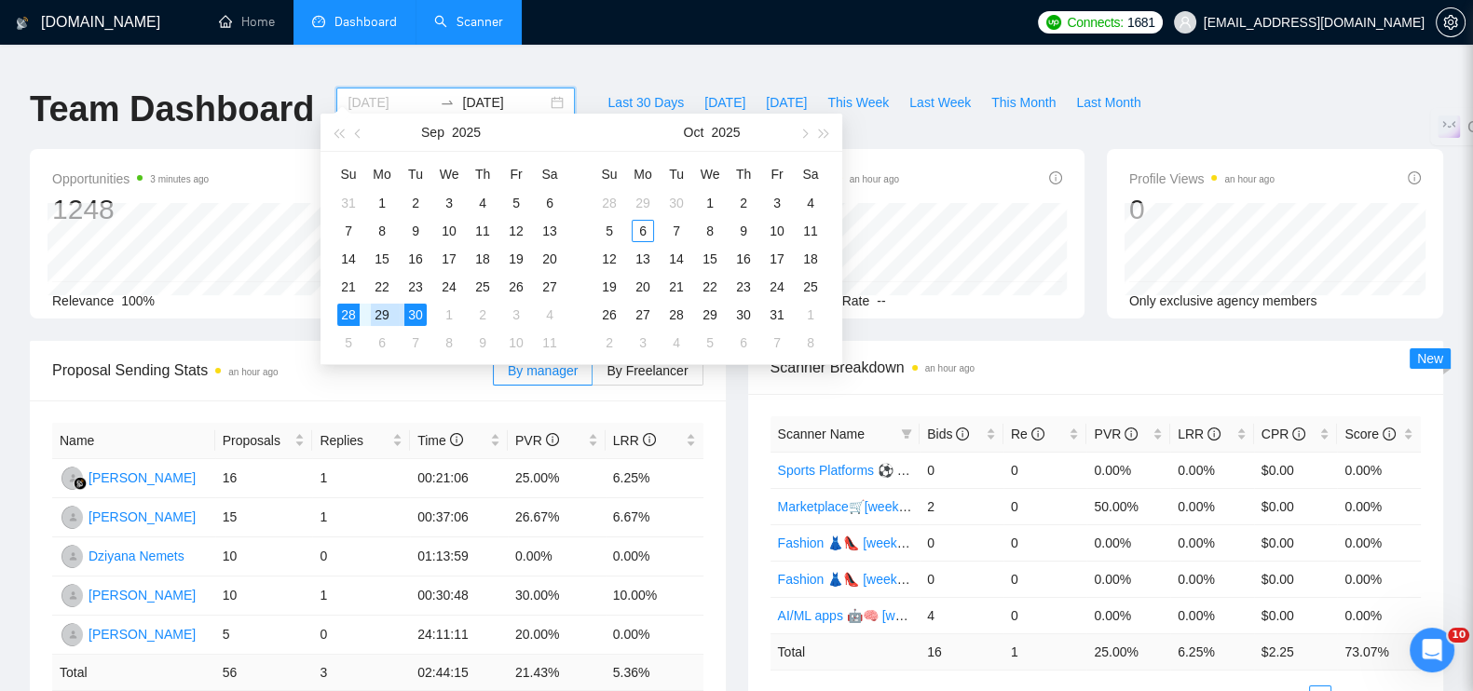 The height and width of the screenshot is (691, 1473). What do you see at coordinates (382, 174) in the screenshot?
I see `th: Mo` at bounding box center [382, 174].